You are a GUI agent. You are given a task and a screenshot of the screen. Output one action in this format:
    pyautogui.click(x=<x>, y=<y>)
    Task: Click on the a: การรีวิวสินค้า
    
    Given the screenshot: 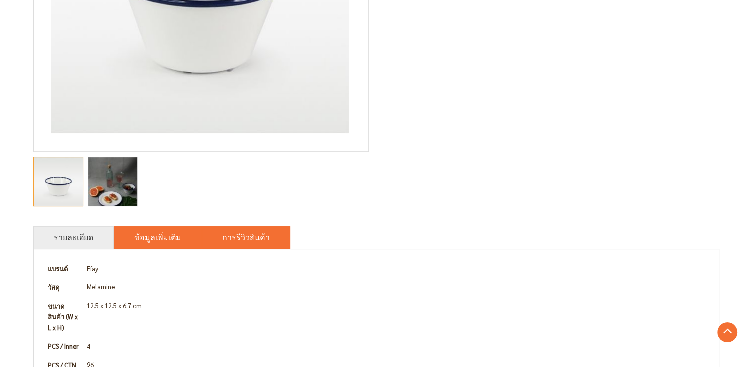 What is the action you would take?
    pyautogui.click(x=246, y=237)
    